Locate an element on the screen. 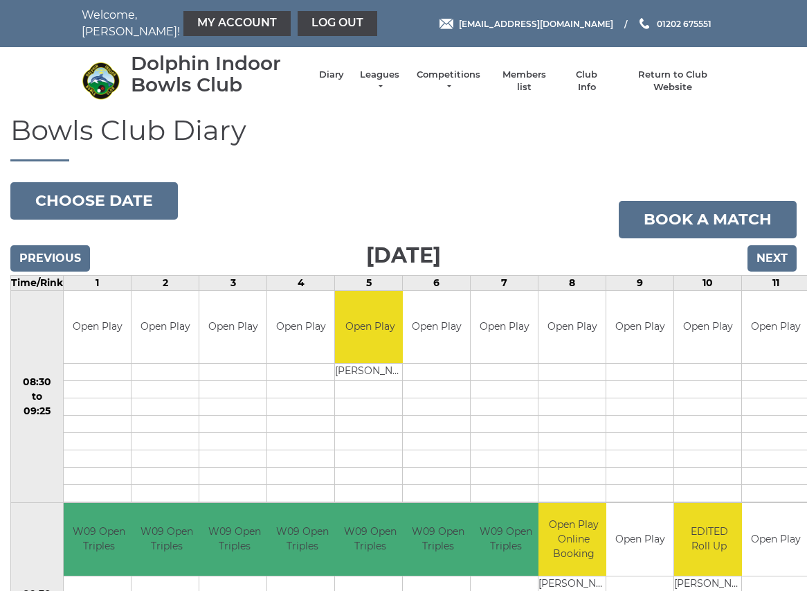  td: Time/Rink is located at coordinates (37, 282).